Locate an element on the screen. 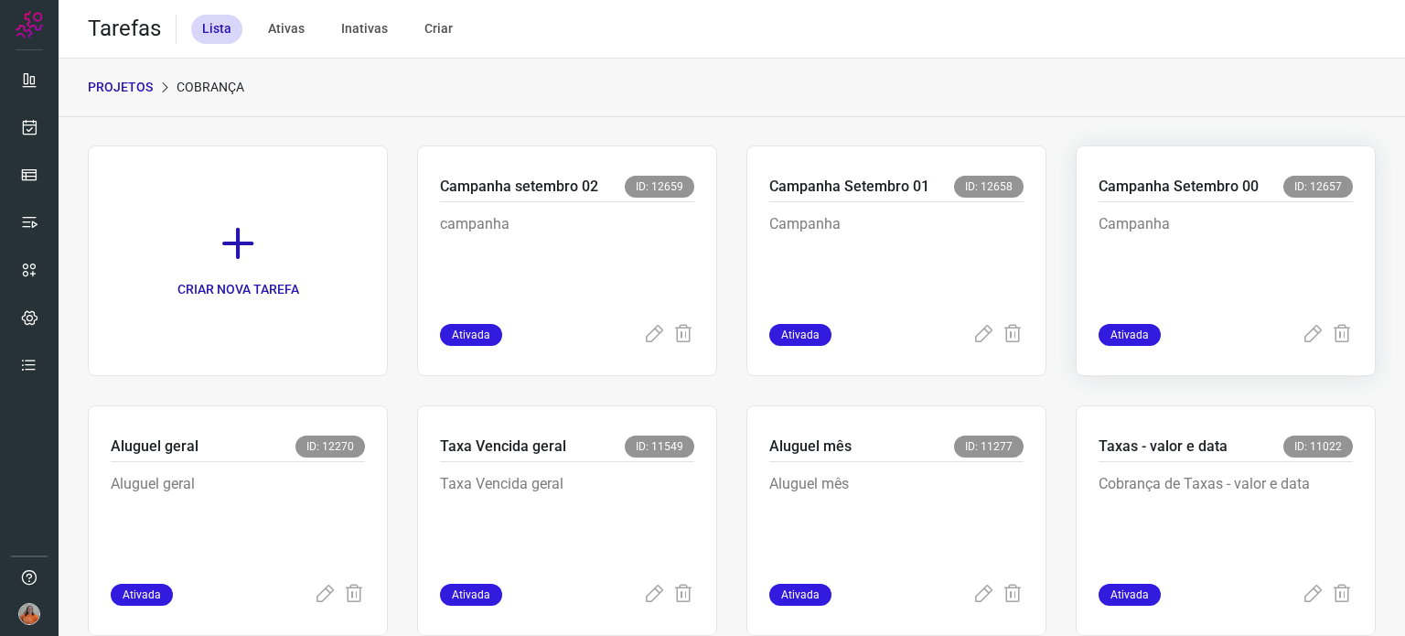 This screenshot has width=1405, height=636. div: Lista is located at coordinates (217, 29).